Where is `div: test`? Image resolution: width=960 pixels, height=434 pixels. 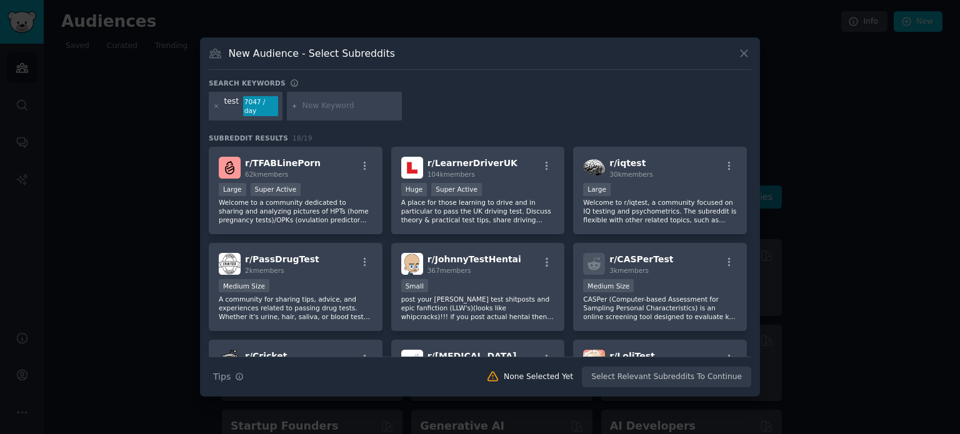 div: test is located at coordinates (232, 106).